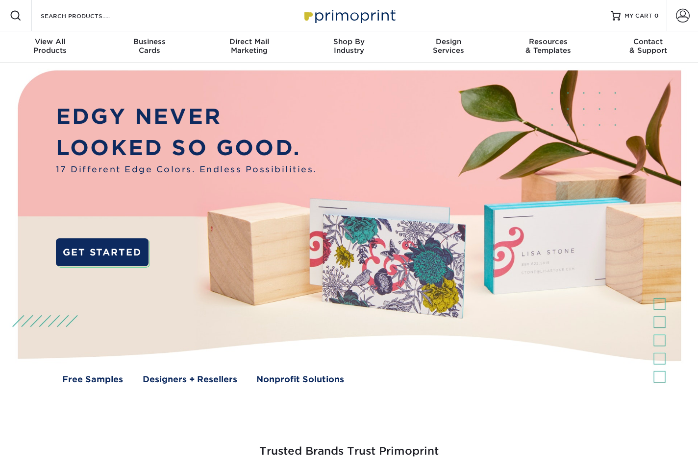  What do you see at coordinates (300, 380) in the screenshot?
I see `a: Nonprofit Solutions` at bounding box center [300, 380].